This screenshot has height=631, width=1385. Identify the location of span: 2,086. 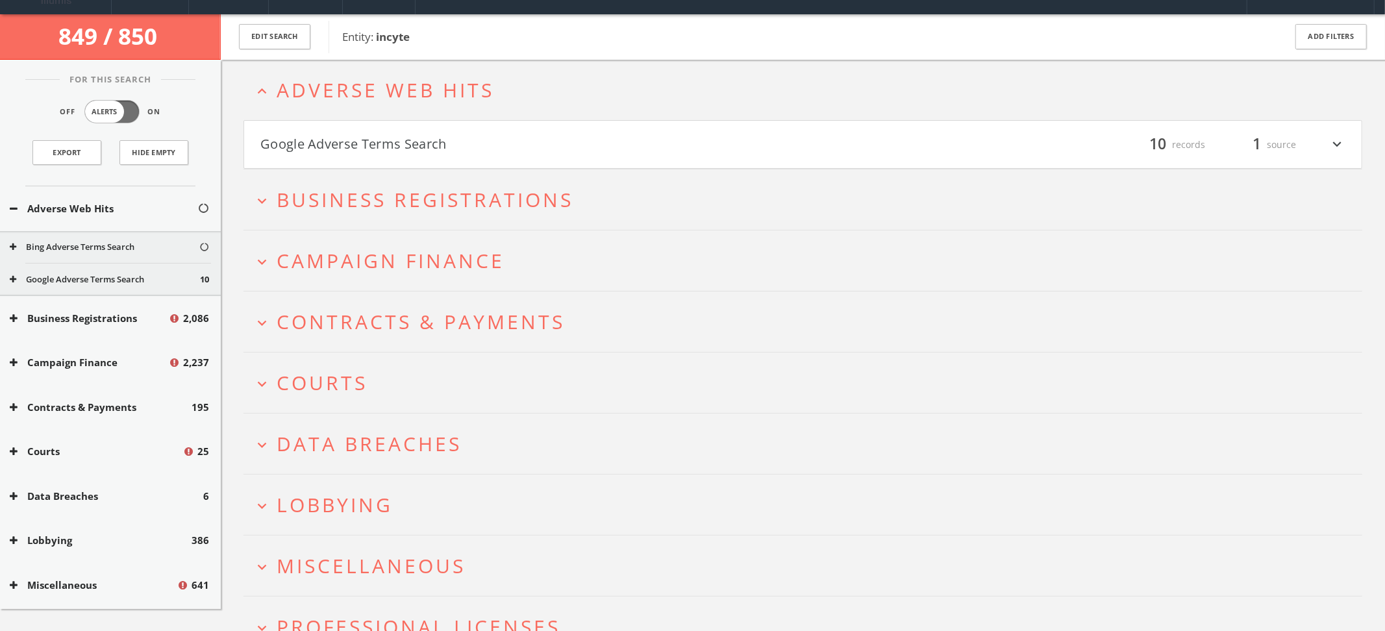
(196, 318).